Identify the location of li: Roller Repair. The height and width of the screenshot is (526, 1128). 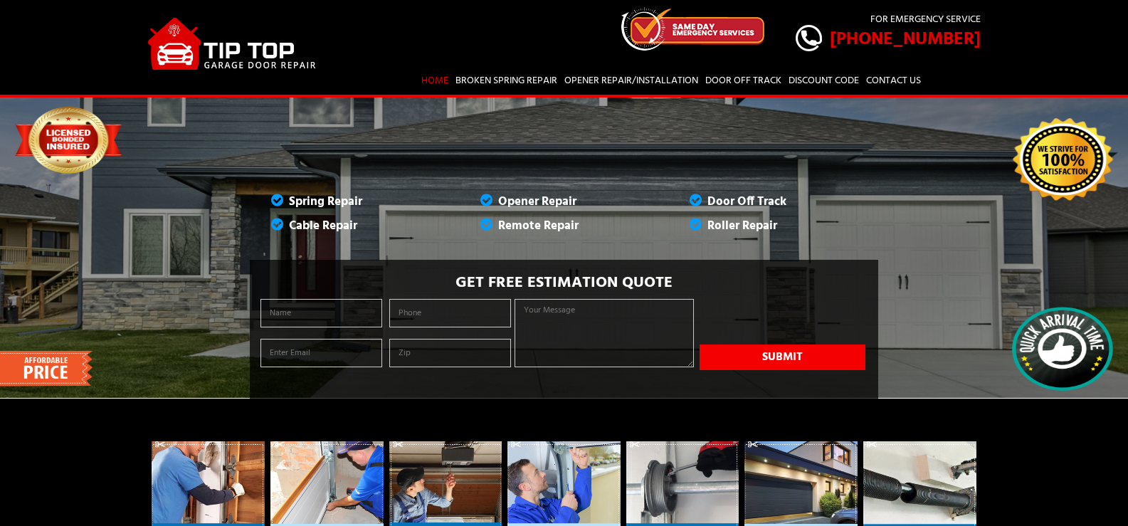
(773, 226).